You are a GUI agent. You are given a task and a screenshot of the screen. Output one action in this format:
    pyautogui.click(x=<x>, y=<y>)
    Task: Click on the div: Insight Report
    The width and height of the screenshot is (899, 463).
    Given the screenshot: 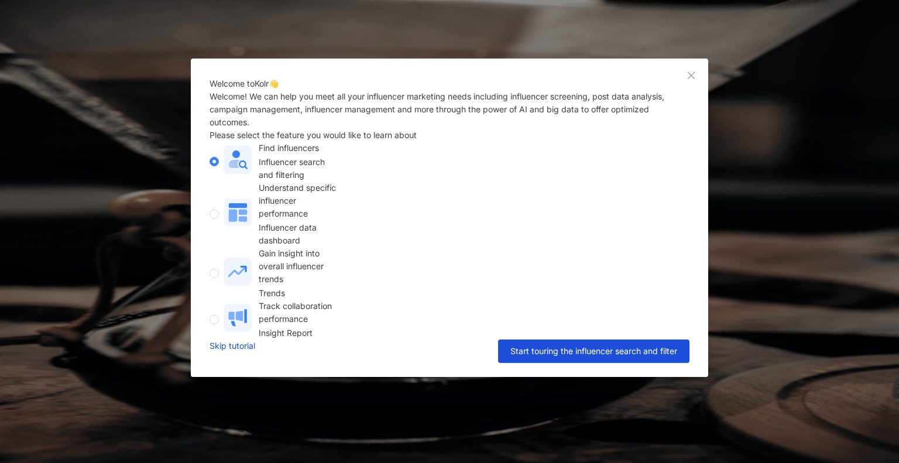 What is the action you would take?
    pyautogui.click(x=297, y=333)
    